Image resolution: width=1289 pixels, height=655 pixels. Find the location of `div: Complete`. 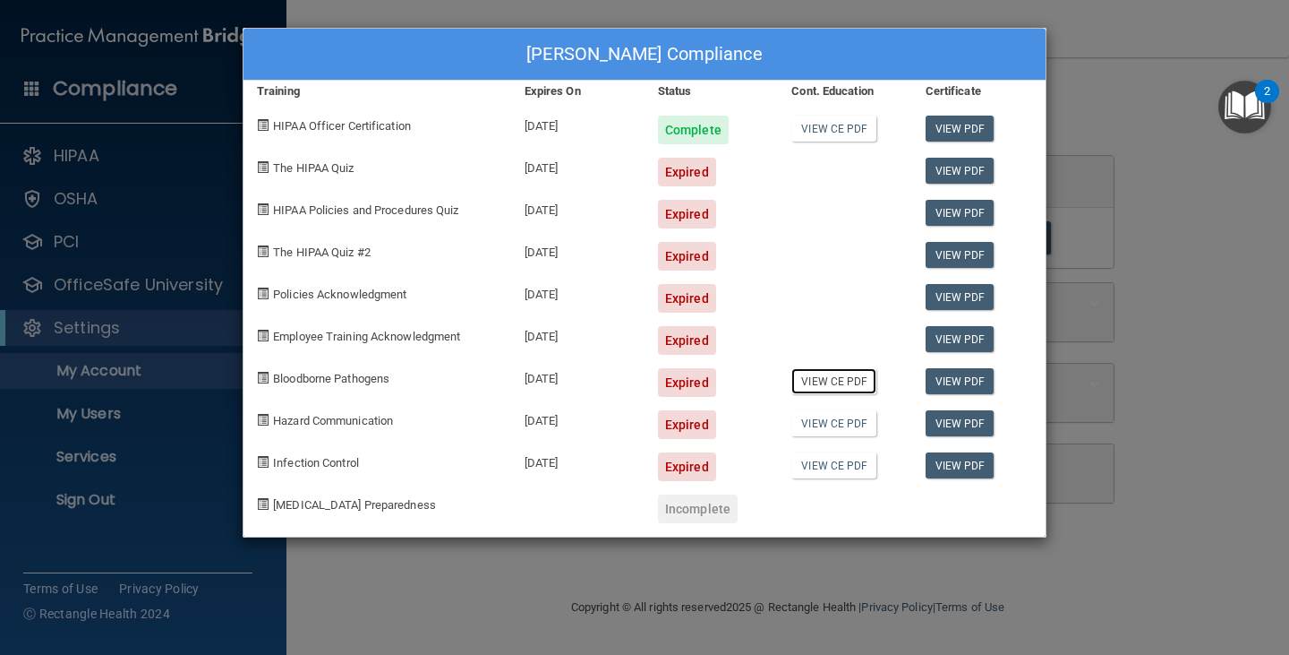

div: Complete is located at coordinates (693, 130).